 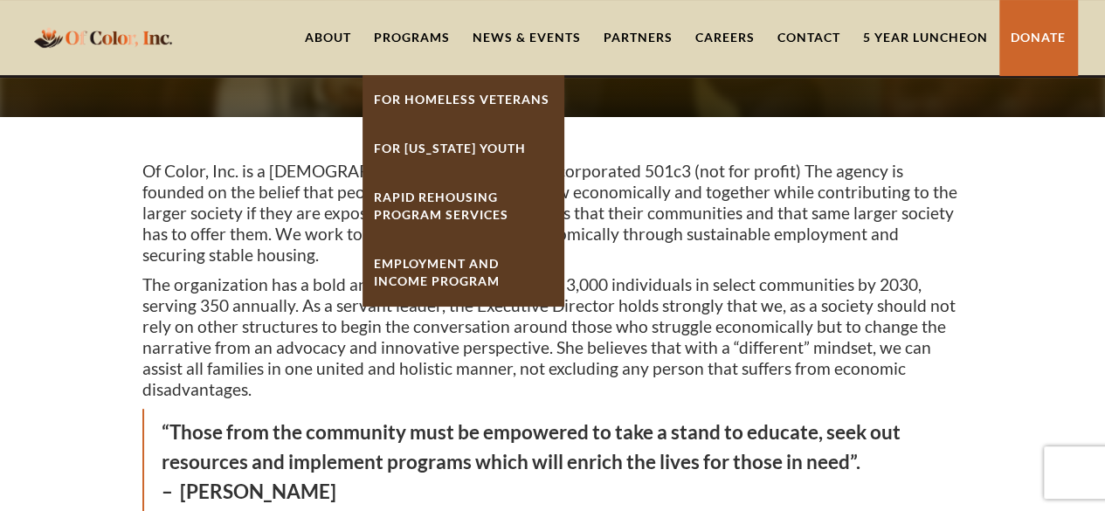 What do you see at coordinates (463, 206) in the screenshot?
I see `a: Rapid ReHousing Program Services` at bounding box center [463, 206].